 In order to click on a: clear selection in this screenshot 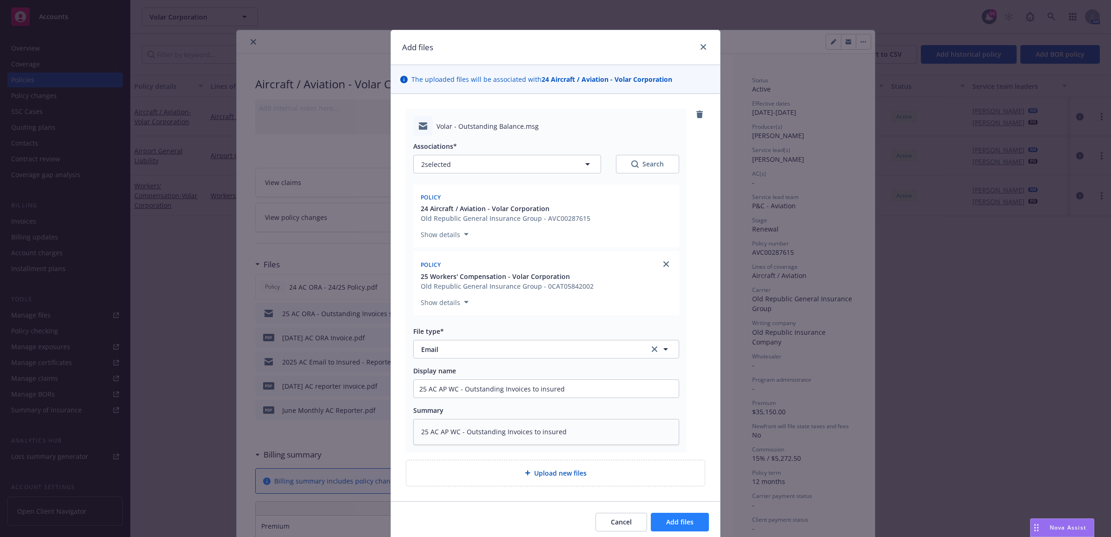, I will do `click(655, 349)`.